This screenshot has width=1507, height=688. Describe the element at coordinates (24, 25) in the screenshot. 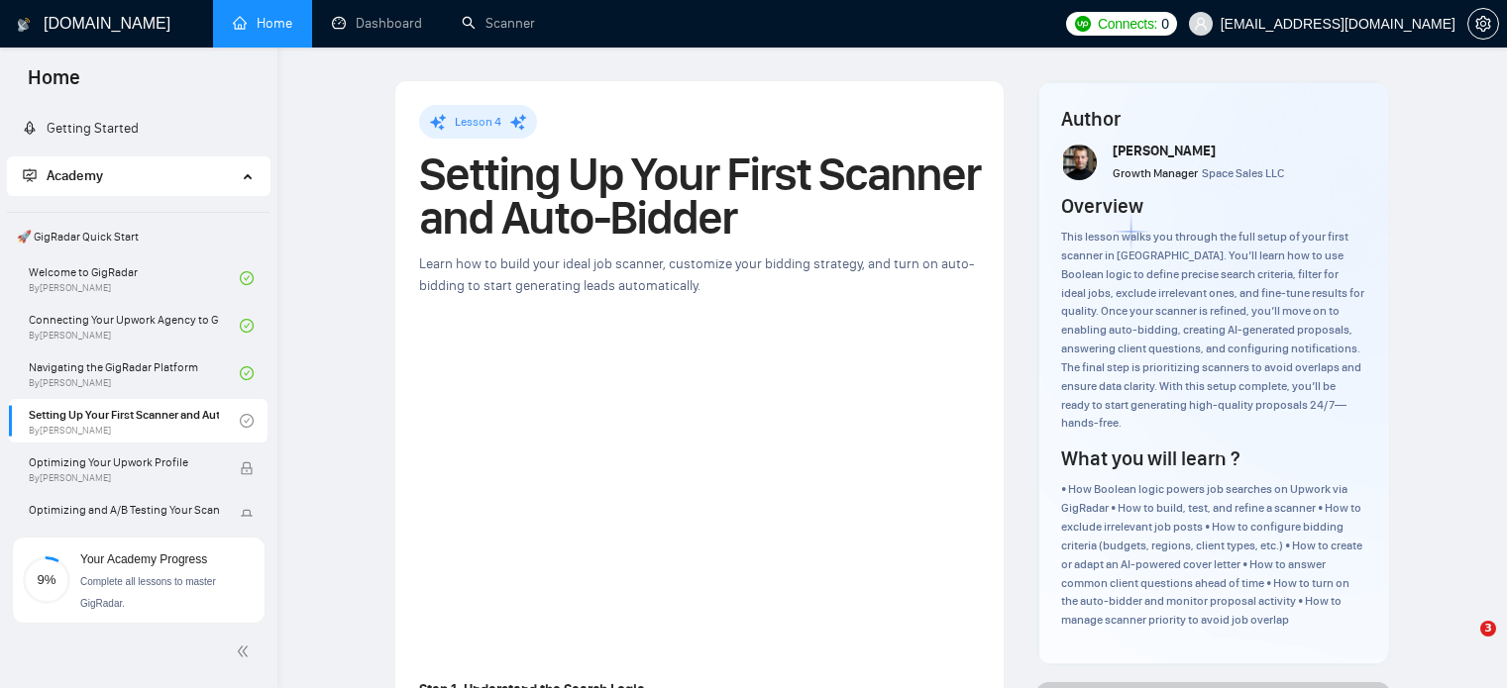

I see `img: logo` at that location.